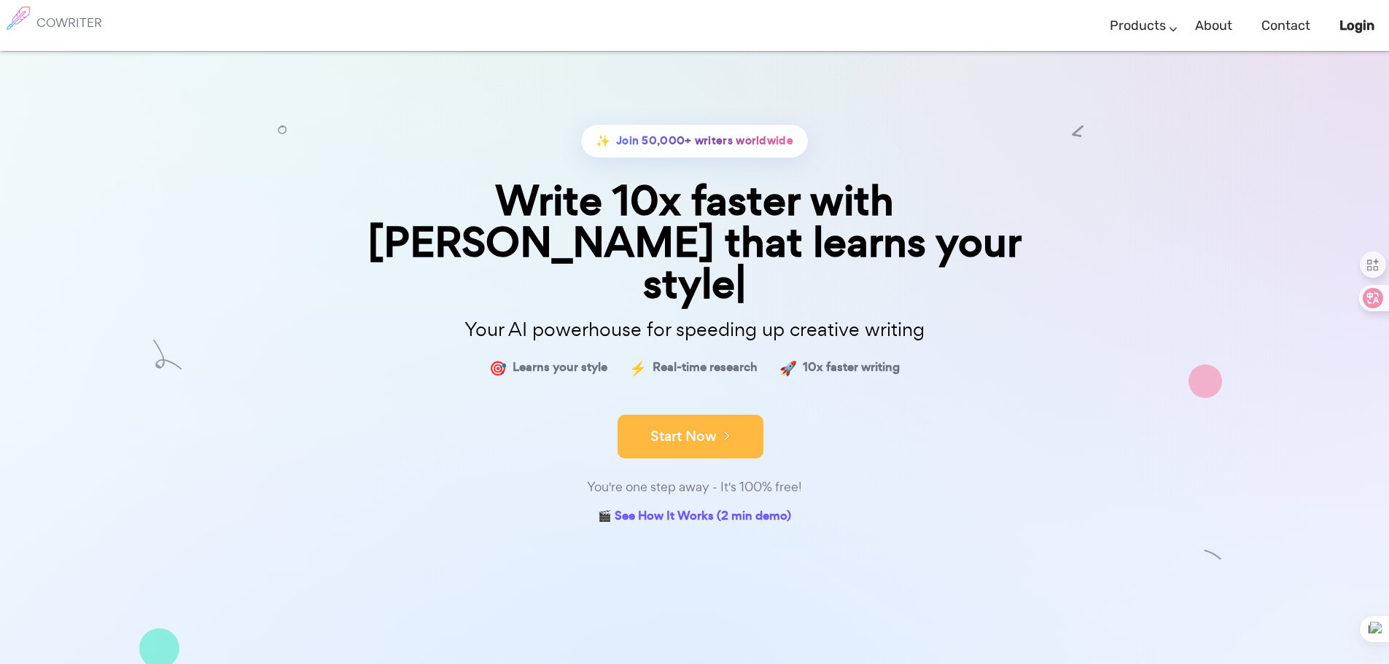 The image size is (1389, 664). What do you see at coordinates (1214, 26) in the screenshot?
I see `a: About` at bounding box center [1214, 26].